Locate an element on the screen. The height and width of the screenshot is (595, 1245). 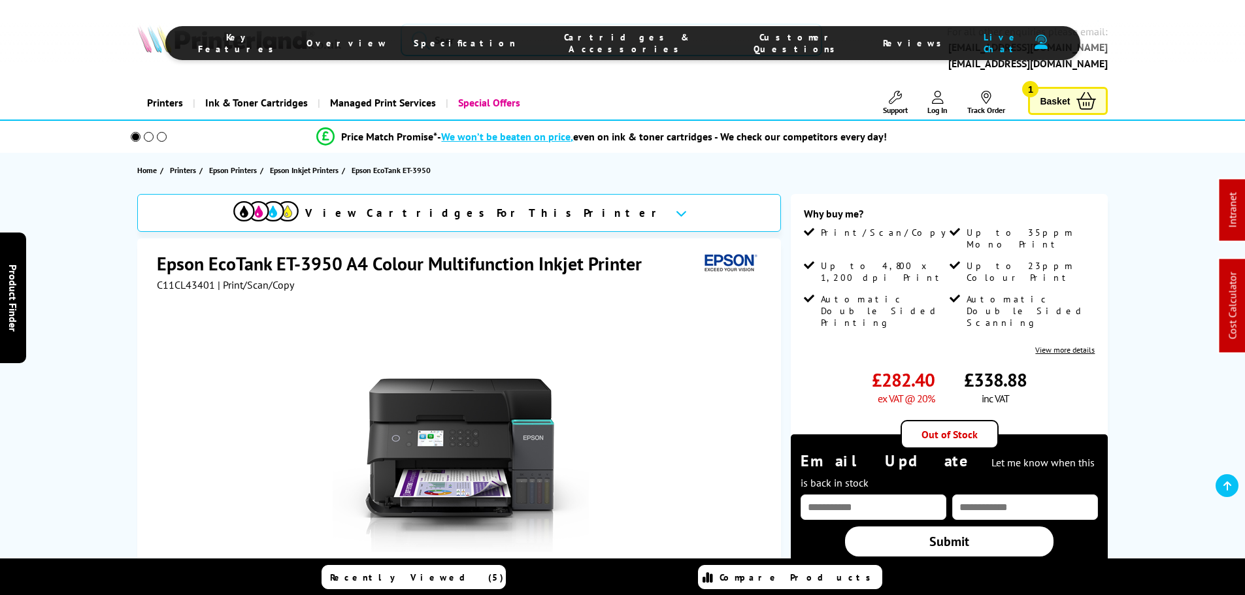
span: Basket is located at coordinates (1054, 101).